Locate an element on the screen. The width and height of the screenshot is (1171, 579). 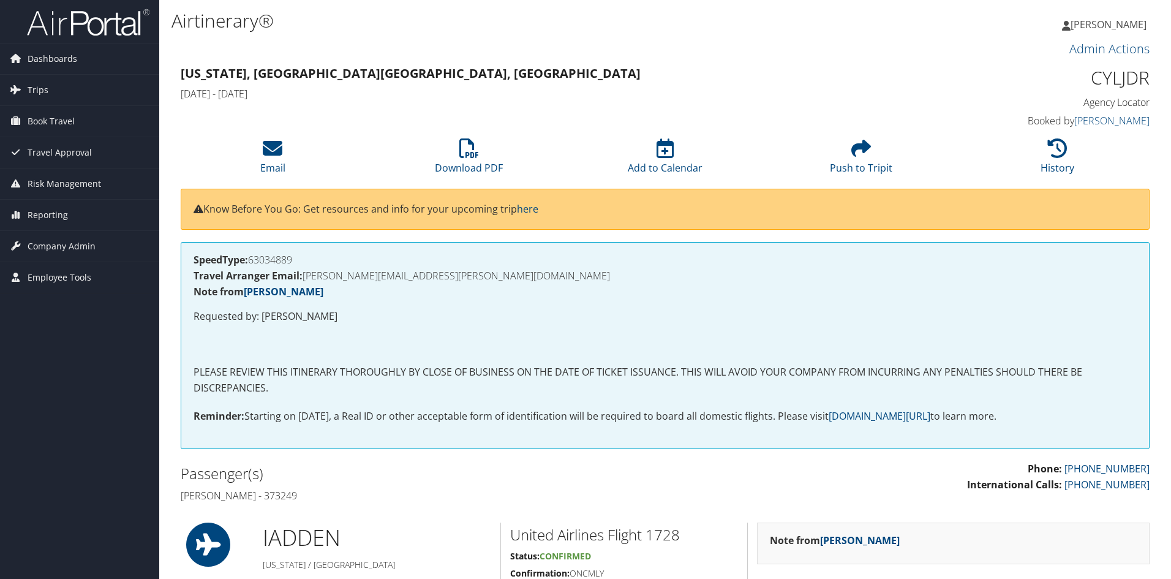
img: airportal-logo.png is located at coordinates (88, 22).